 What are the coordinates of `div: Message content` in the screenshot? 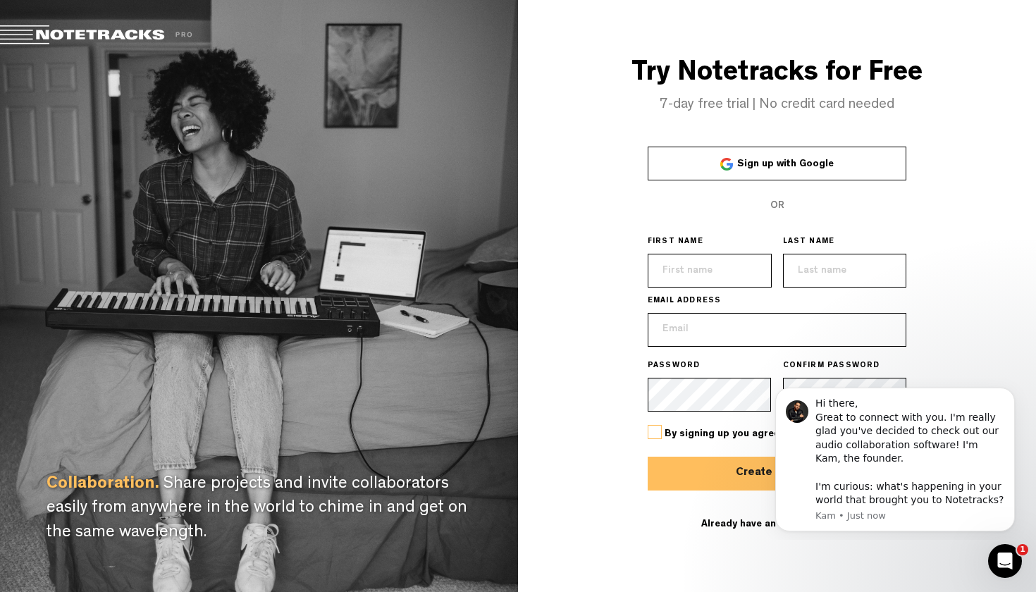 It's located at (156, 73).